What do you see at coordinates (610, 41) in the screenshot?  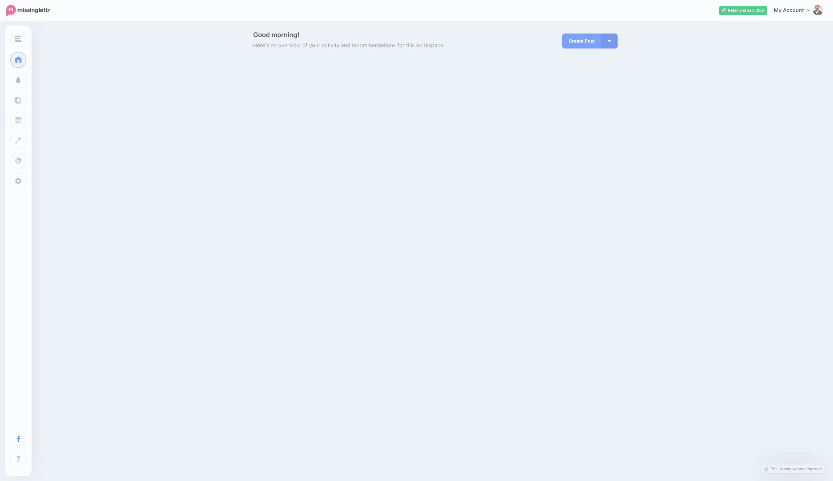 I see `img: arrow-down-white.png` at bounding box center [610, 41].